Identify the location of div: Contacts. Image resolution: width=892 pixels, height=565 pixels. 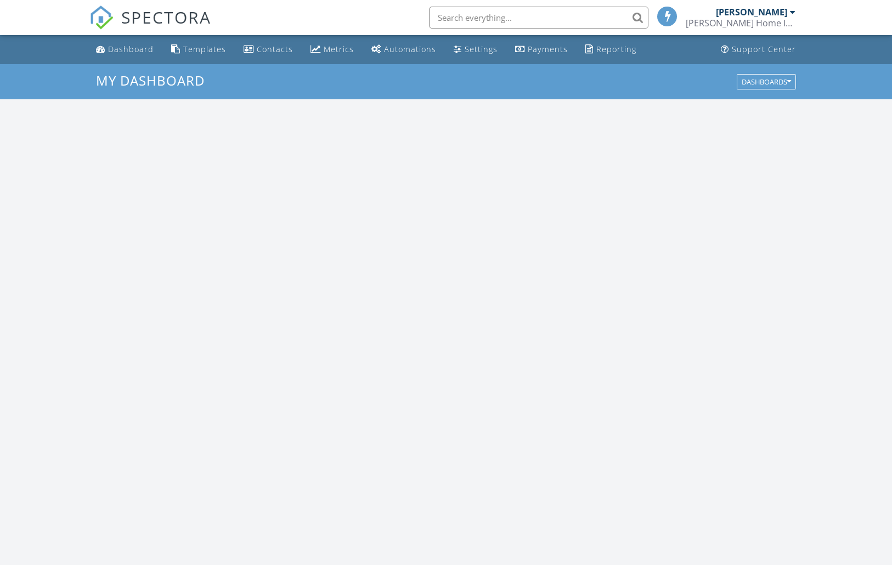
(275, 49).